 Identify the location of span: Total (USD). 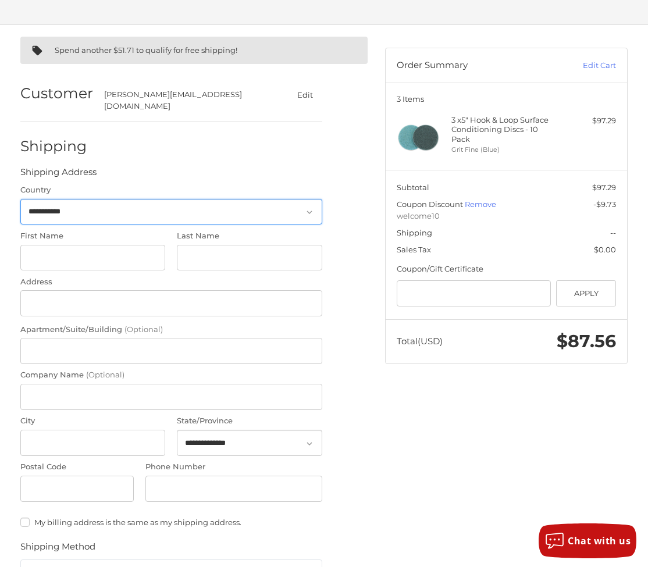
(419, 341).